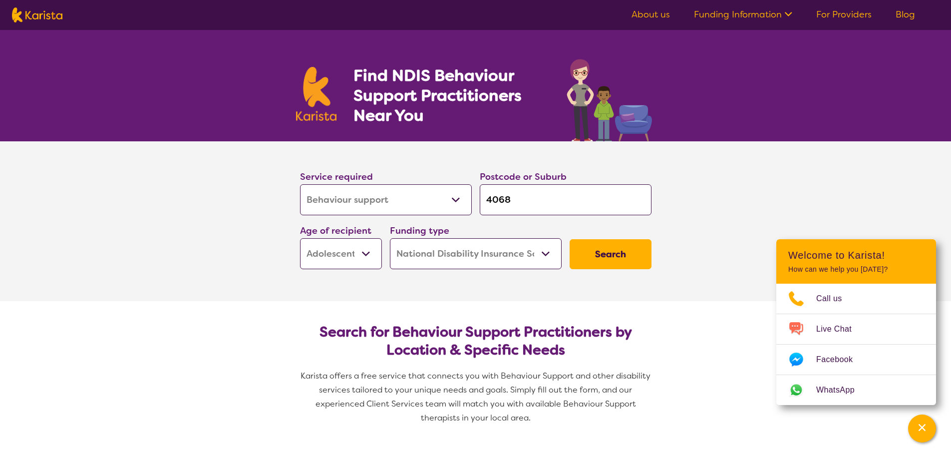  What do you see at coordinates (840, 329) in the screenshot?
I see `span: Live Chat` at bounding box center [840, 329].